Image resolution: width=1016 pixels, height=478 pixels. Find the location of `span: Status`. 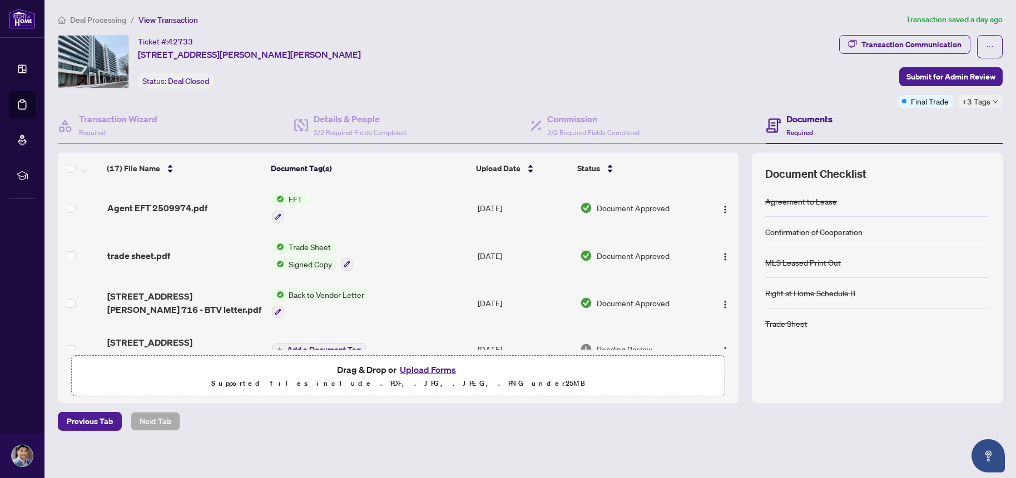

span: Status is located at coordinates (588, 169).